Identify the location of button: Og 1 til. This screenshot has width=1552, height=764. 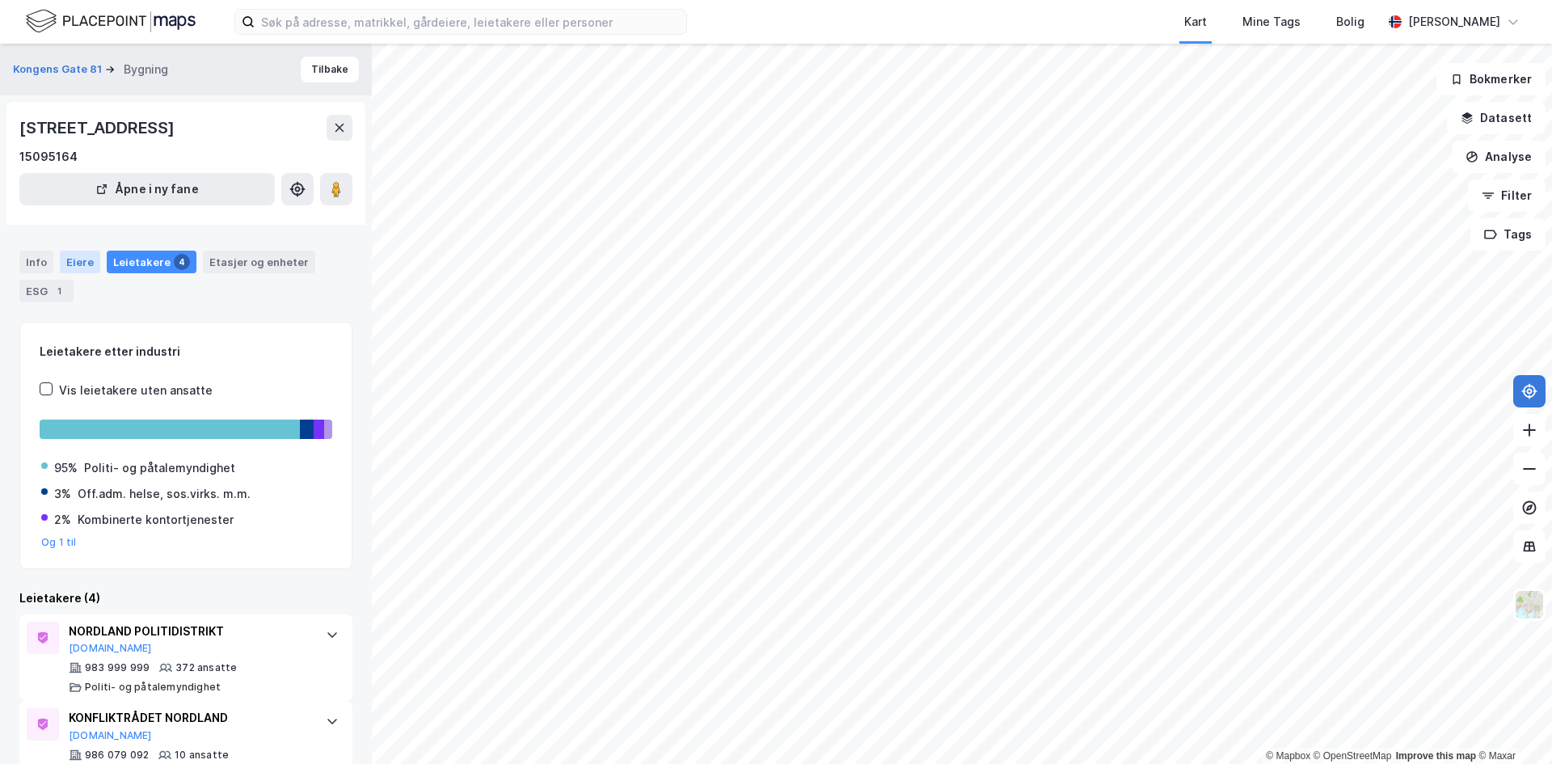
(59, 542).